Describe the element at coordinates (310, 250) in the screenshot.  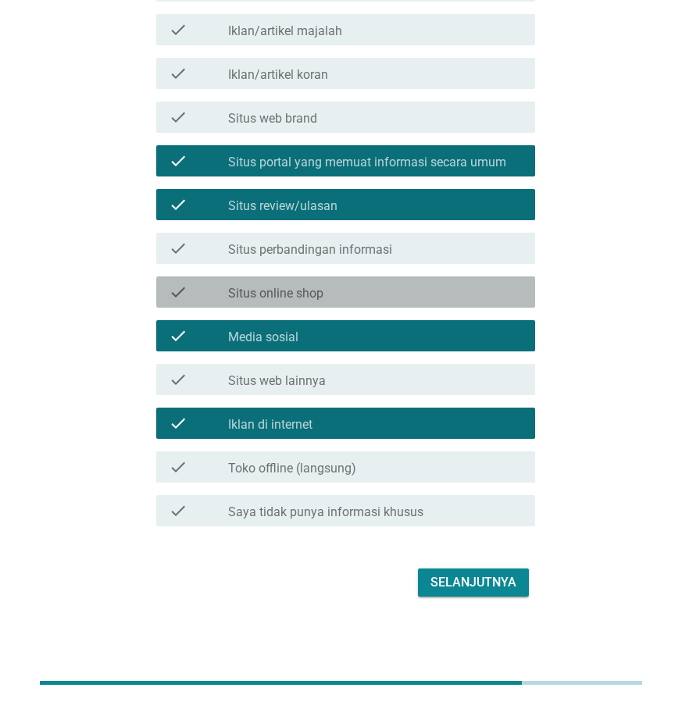
I see `label: Situs perbandingan informasi` at that location.